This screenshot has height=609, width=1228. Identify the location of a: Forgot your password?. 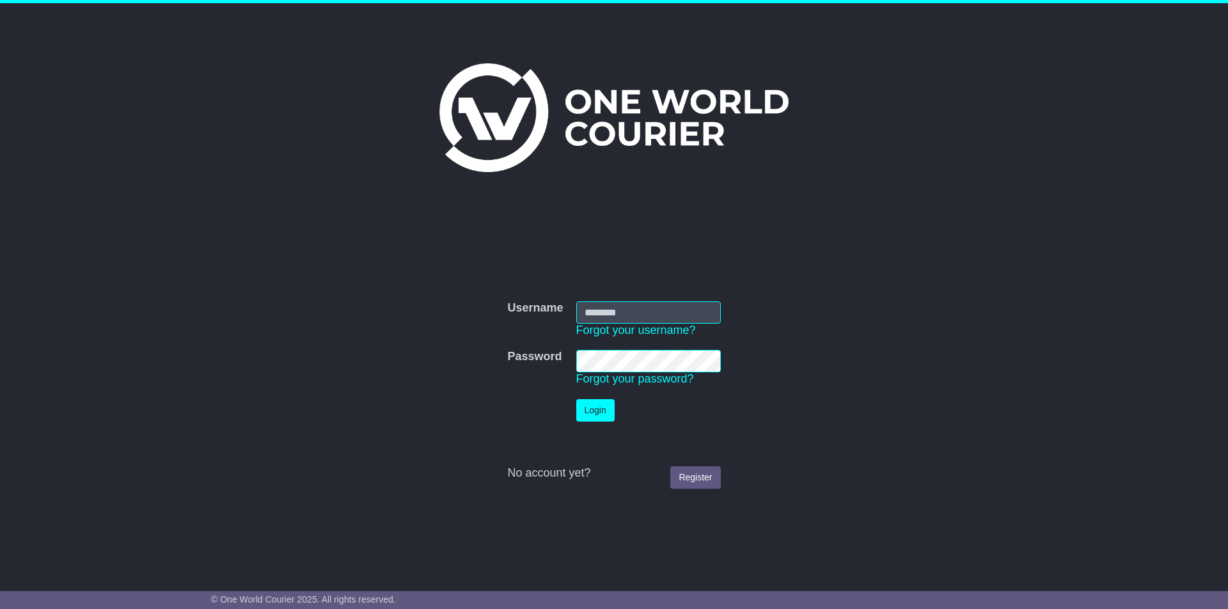
(635, 379).